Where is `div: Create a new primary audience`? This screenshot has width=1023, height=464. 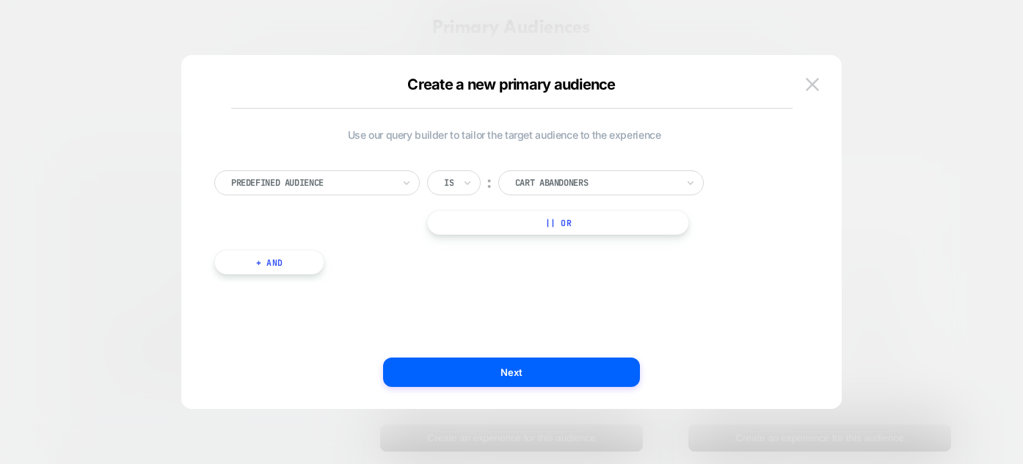
div: Create a new primary audience is located at coordinates (511, 84).